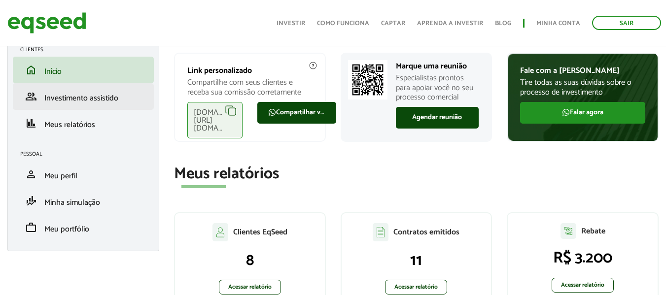 The width and height of the screenshot is (666, 295). What do you see at coordinates (558, 23) in the screenshot?
I see `a: Minha conta` at bounding box center [558, 23].